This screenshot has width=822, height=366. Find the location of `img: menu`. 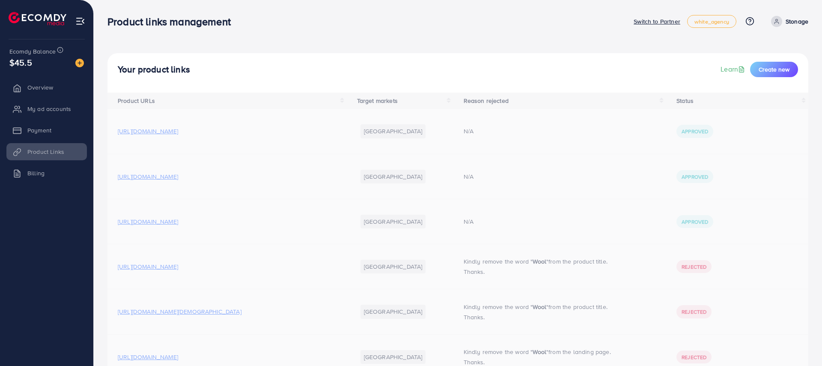

img: menu is located at coordinates (80, 21).